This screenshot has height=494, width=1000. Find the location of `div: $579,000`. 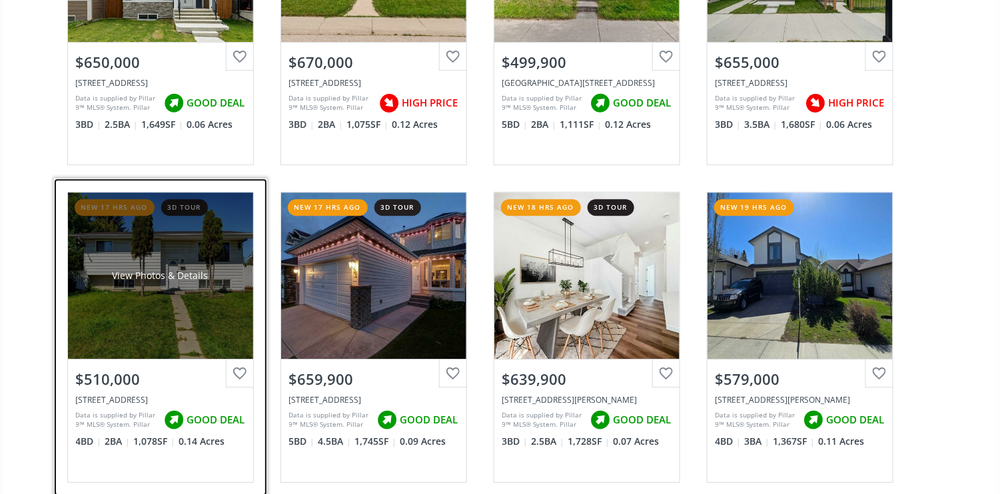

div: $579,000 is located at coordinates (800, 379).